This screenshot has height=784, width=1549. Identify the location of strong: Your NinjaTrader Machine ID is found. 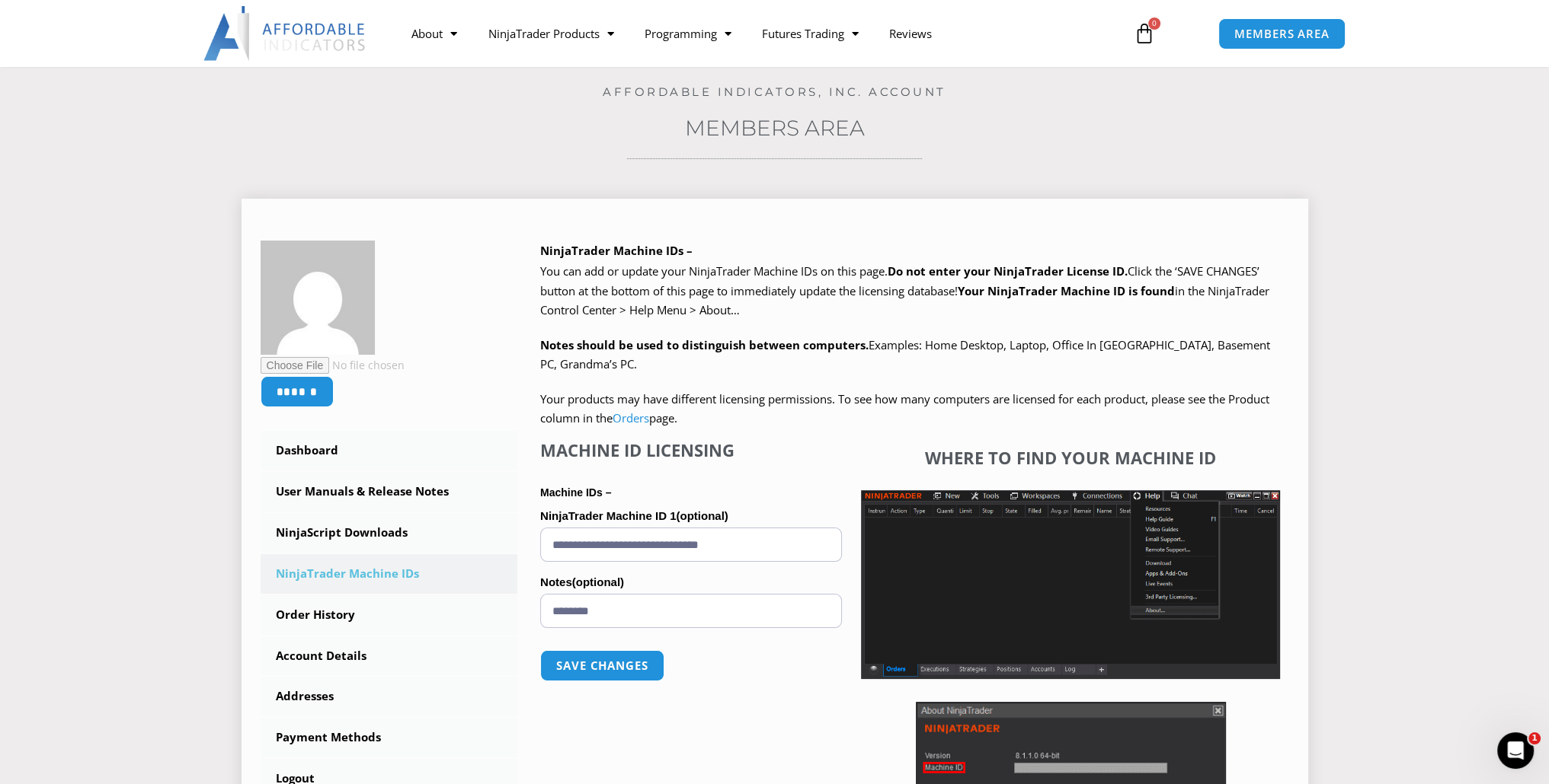
(1065, 291).